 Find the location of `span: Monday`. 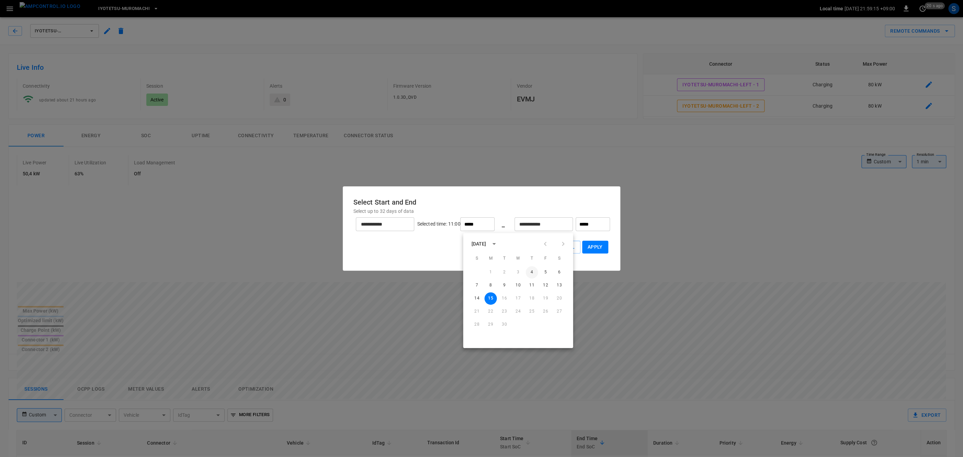

span: Monday is located at coordinates (491, 258).